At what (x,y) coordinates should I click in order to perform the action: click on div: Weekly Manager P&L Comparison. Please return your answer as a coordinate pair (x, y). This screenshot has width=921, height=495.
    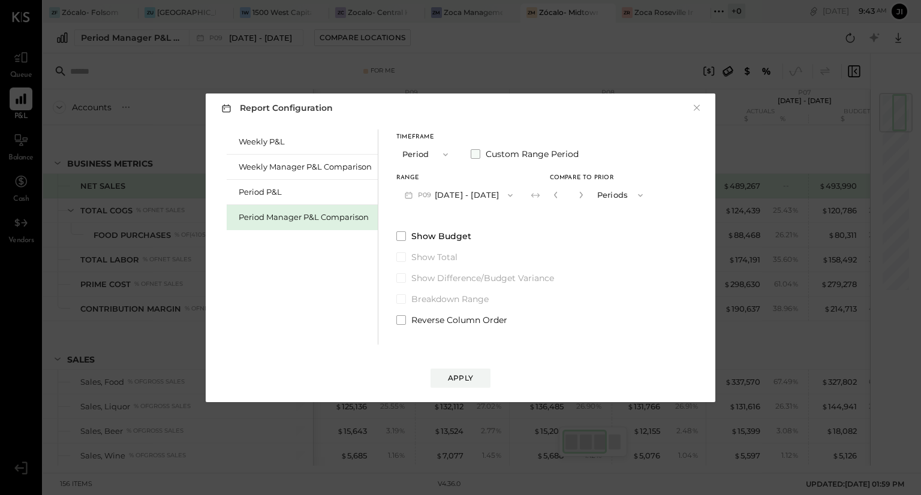
    Looking at the image, I should click on (305, 167).